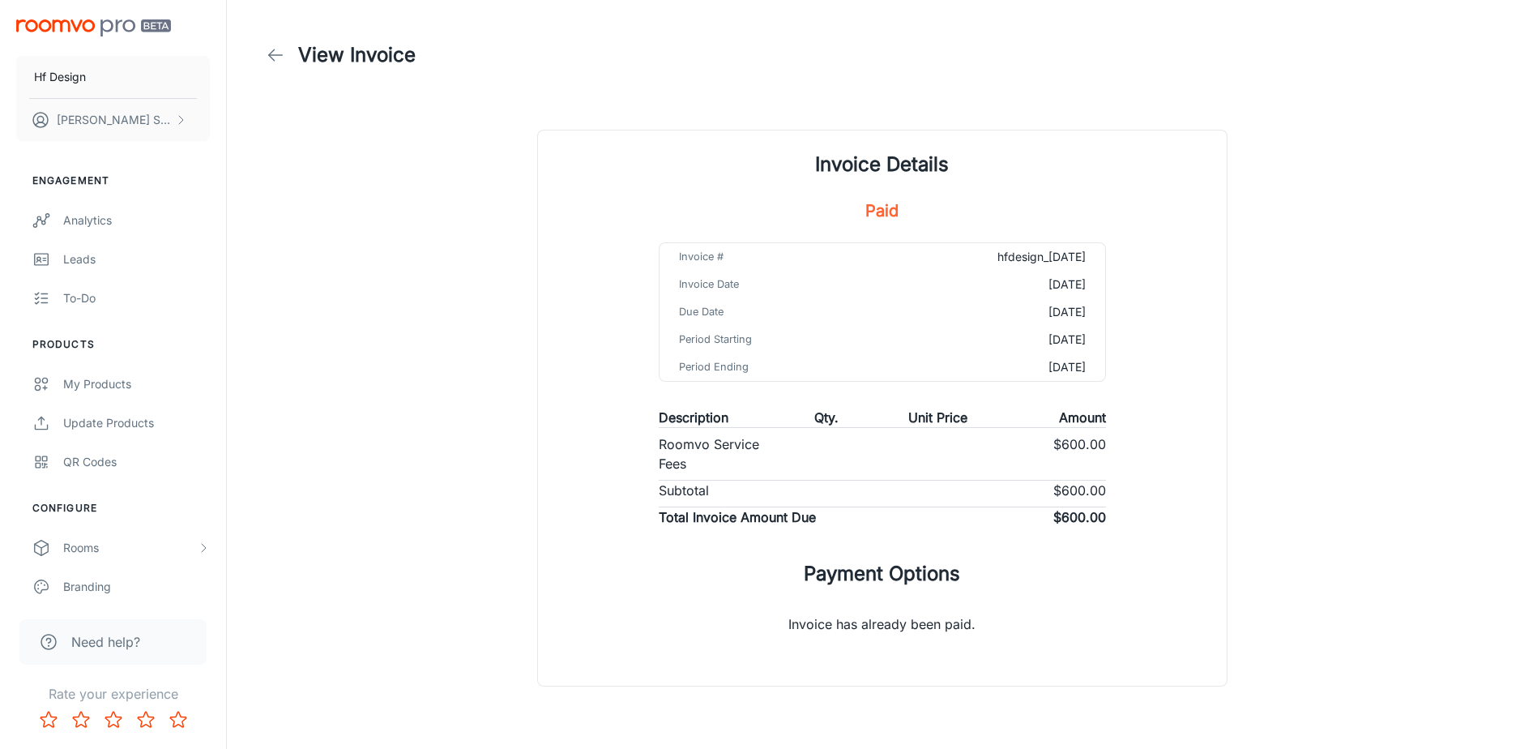  What do you see at coordinates (775, 284) in the screenshot?
I see `td: Invoice Date` at bounding box center [775, 284].